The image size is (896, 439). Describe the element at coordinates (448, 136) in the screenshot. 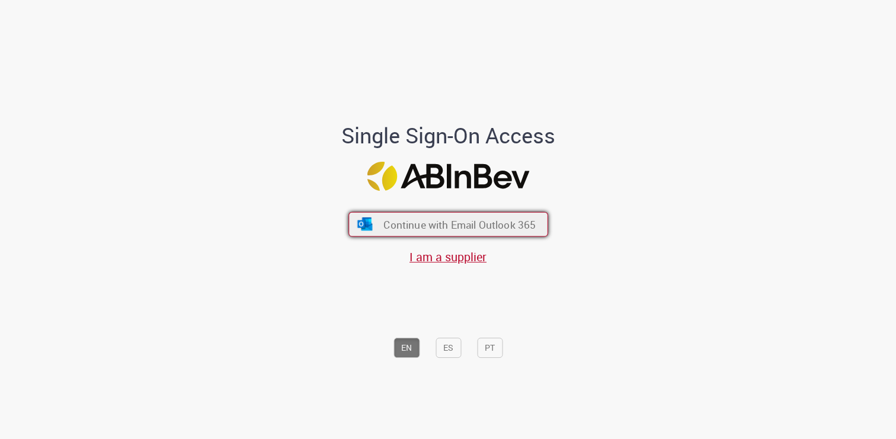

I see `h1: Single Sign-On Access` at that location.